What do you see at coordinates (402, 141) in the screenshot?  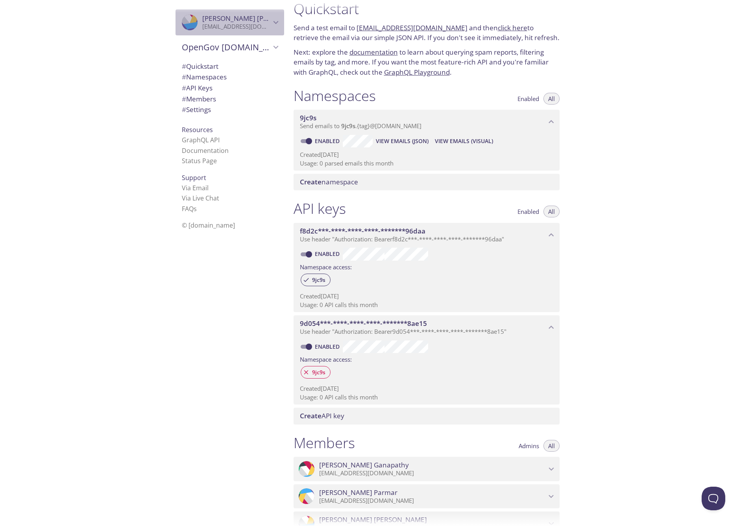 I see `span: View Emails (JSON)` at bounding box center [402, 141].